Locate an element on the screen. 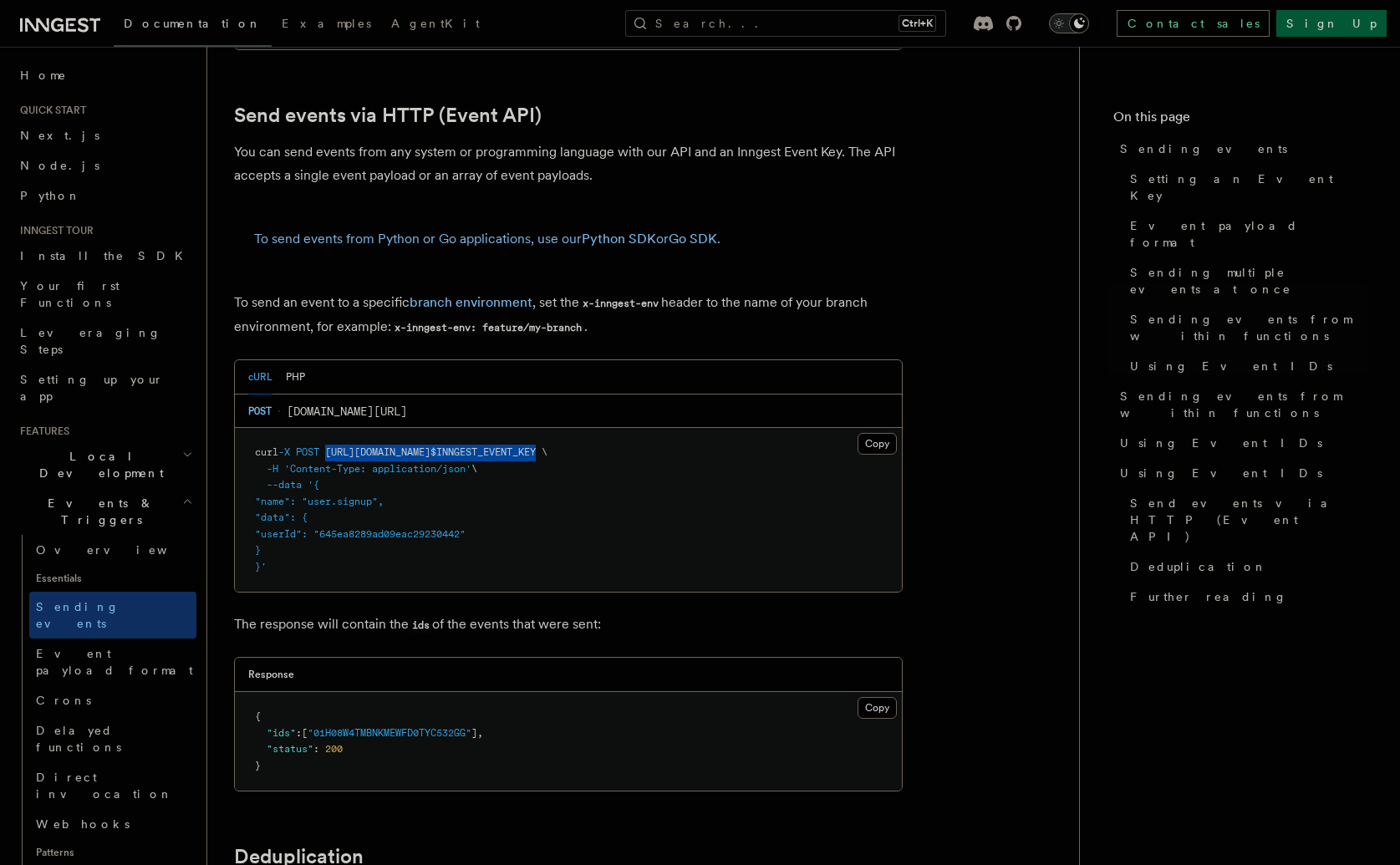  a: Setting an Event Key is located at coordinates (1244, 187).